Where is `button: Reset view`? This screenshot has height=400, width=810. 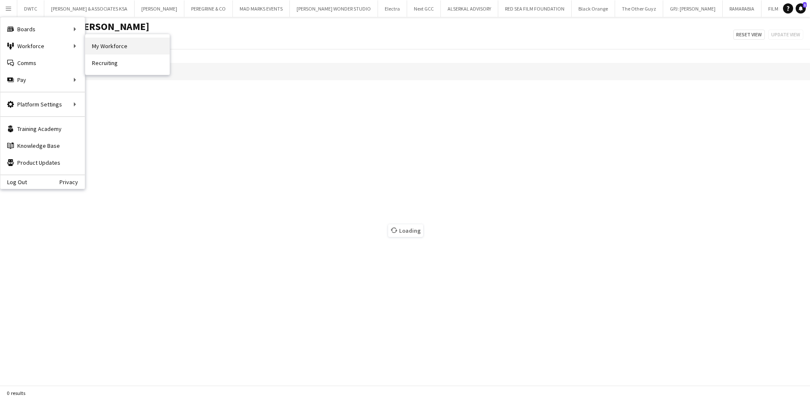
button: Reset view is located at coordinates (749, 35).